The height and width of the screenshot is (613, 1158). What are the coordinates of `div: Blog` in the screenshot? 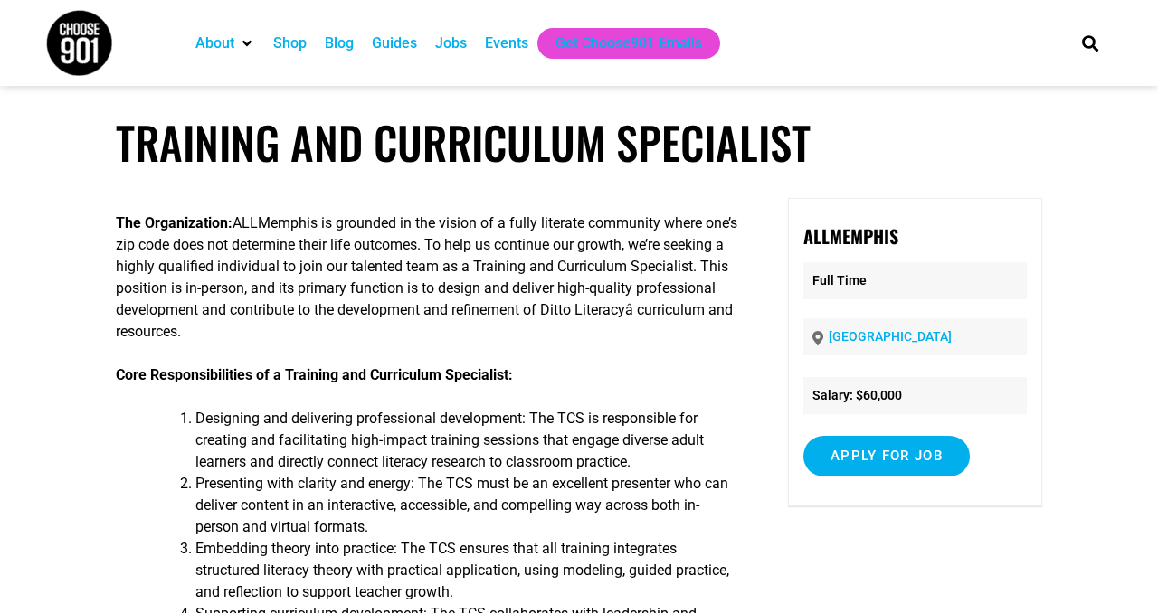 It's located at (339, 43).